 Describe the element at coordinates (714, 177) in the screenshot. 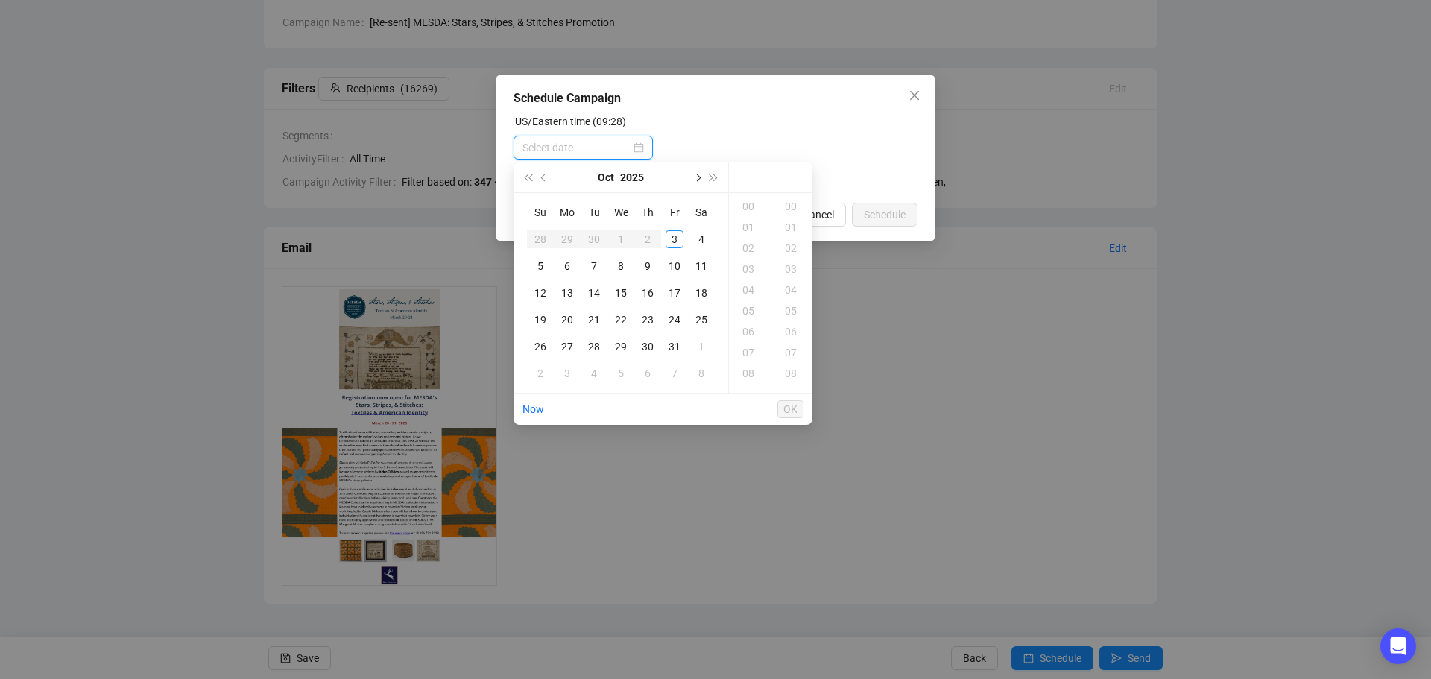

I see `button: Next year (Control + right)` at that location.